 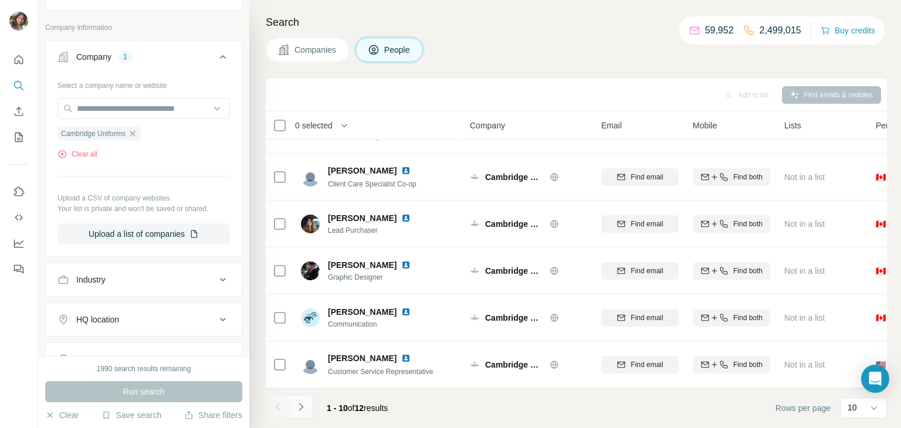 What do you see at coordinates (19, 86) in the screenshot?
I see `button: Search` at bounding box center [19, 86].